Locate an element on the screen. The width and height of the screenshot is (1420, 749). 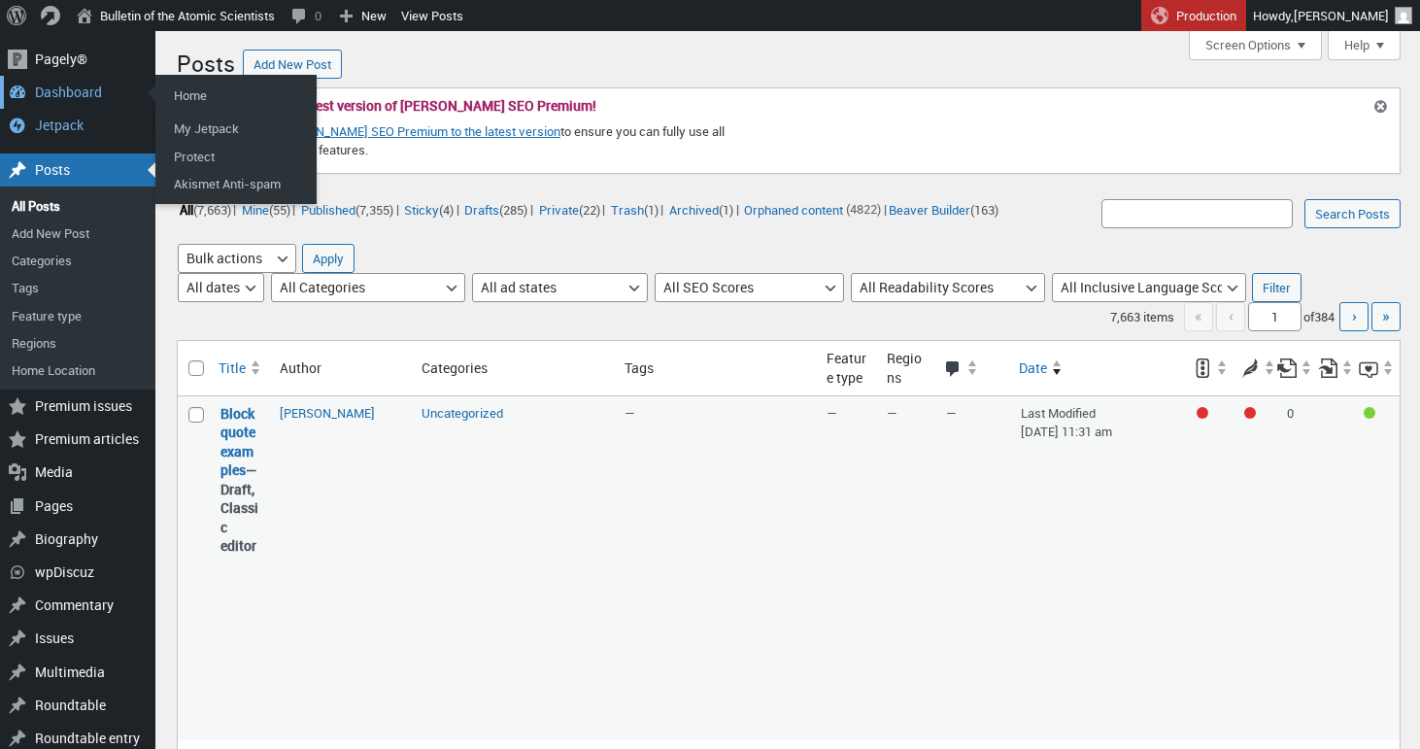
span: (22) is located at coordinates (590, 209).